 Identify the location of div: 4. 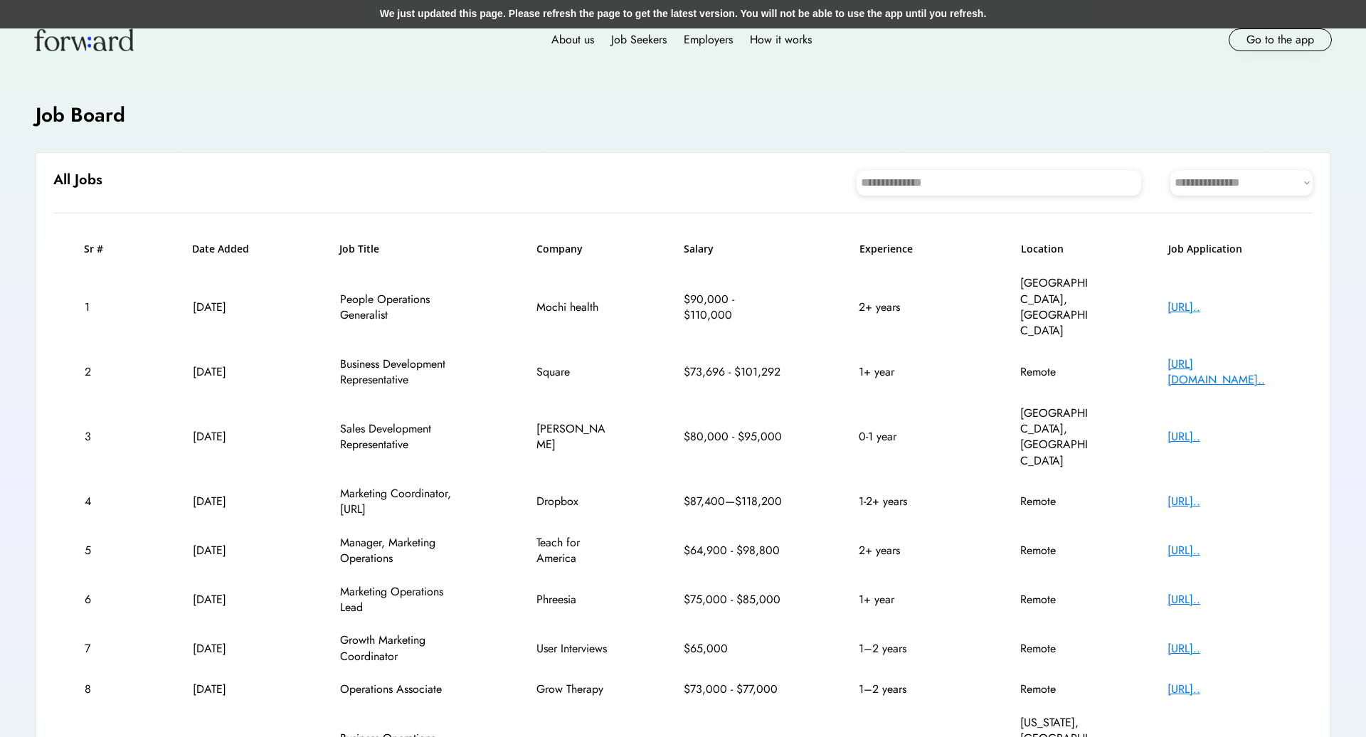
(100, 501).